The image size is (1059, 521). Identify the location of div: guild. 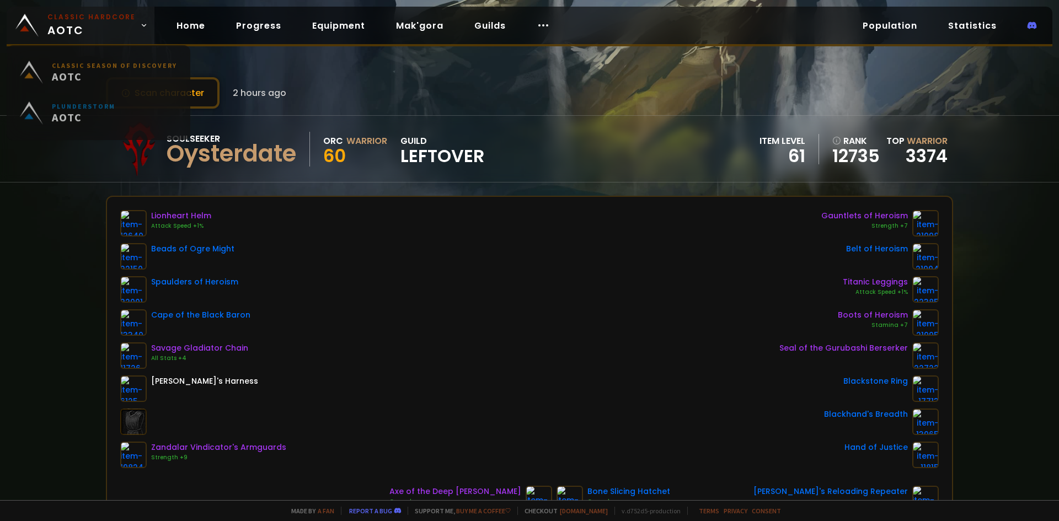
(443, 149).